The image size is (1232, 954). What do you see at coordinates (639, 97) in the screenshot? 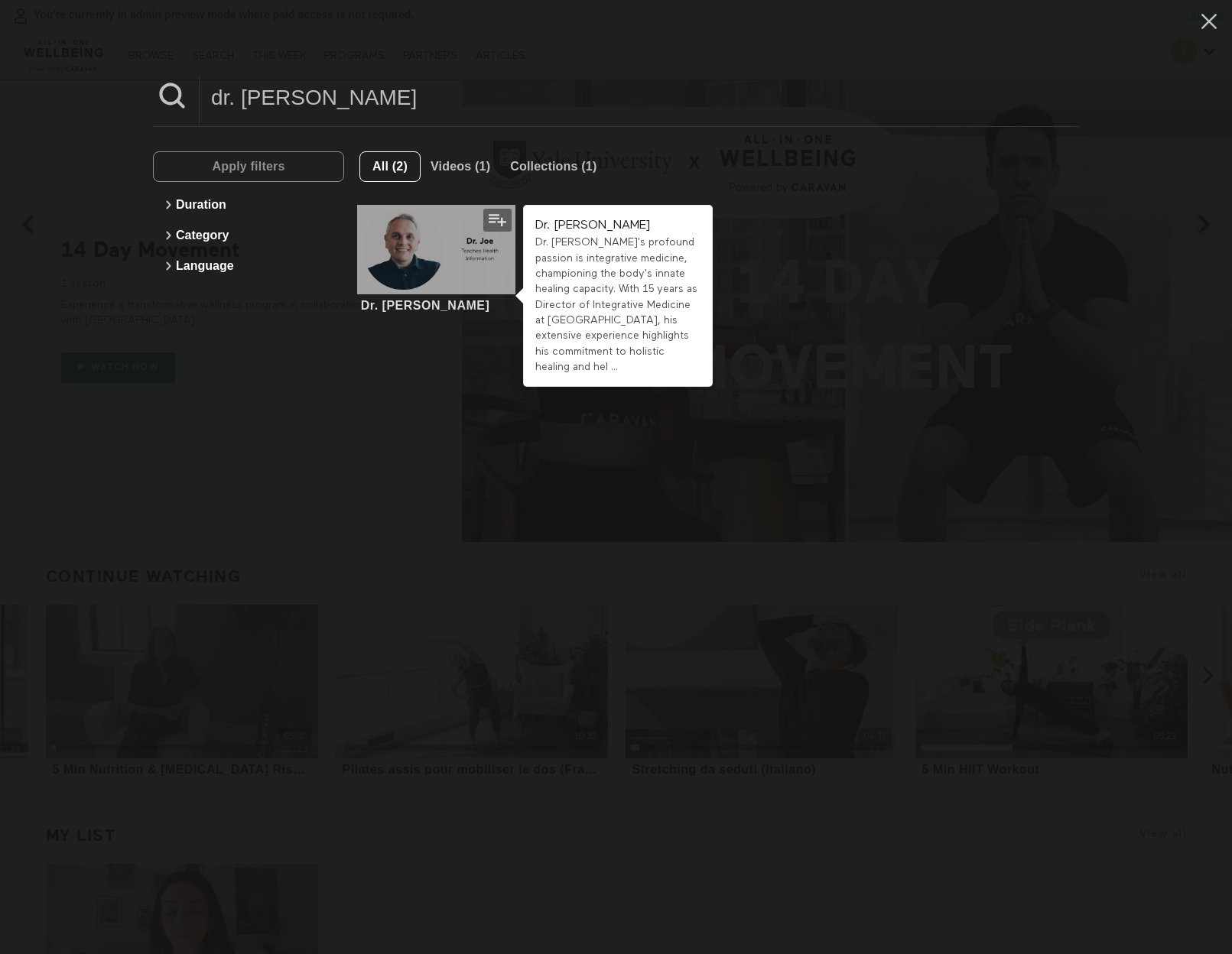
I see `input: Search` at bounding box center [639, 97].